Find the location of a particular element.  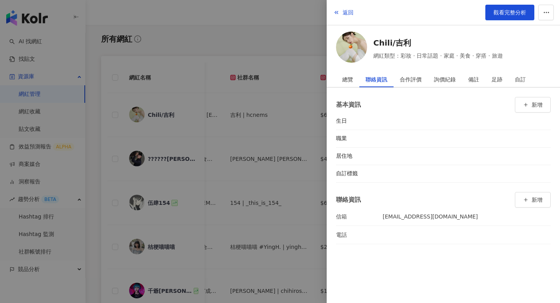

img: KOL Avatar is located at coordinates (352, 47).